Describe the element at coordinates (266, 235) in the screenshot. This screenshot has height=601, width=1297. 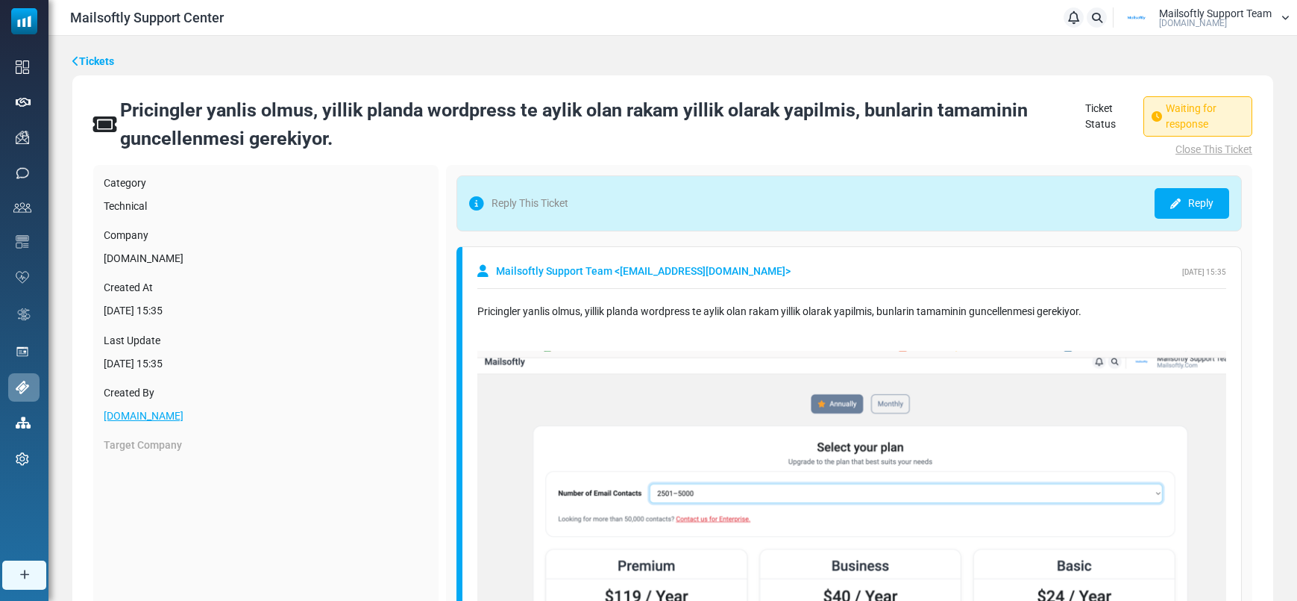
I see `label: Company` at that location.